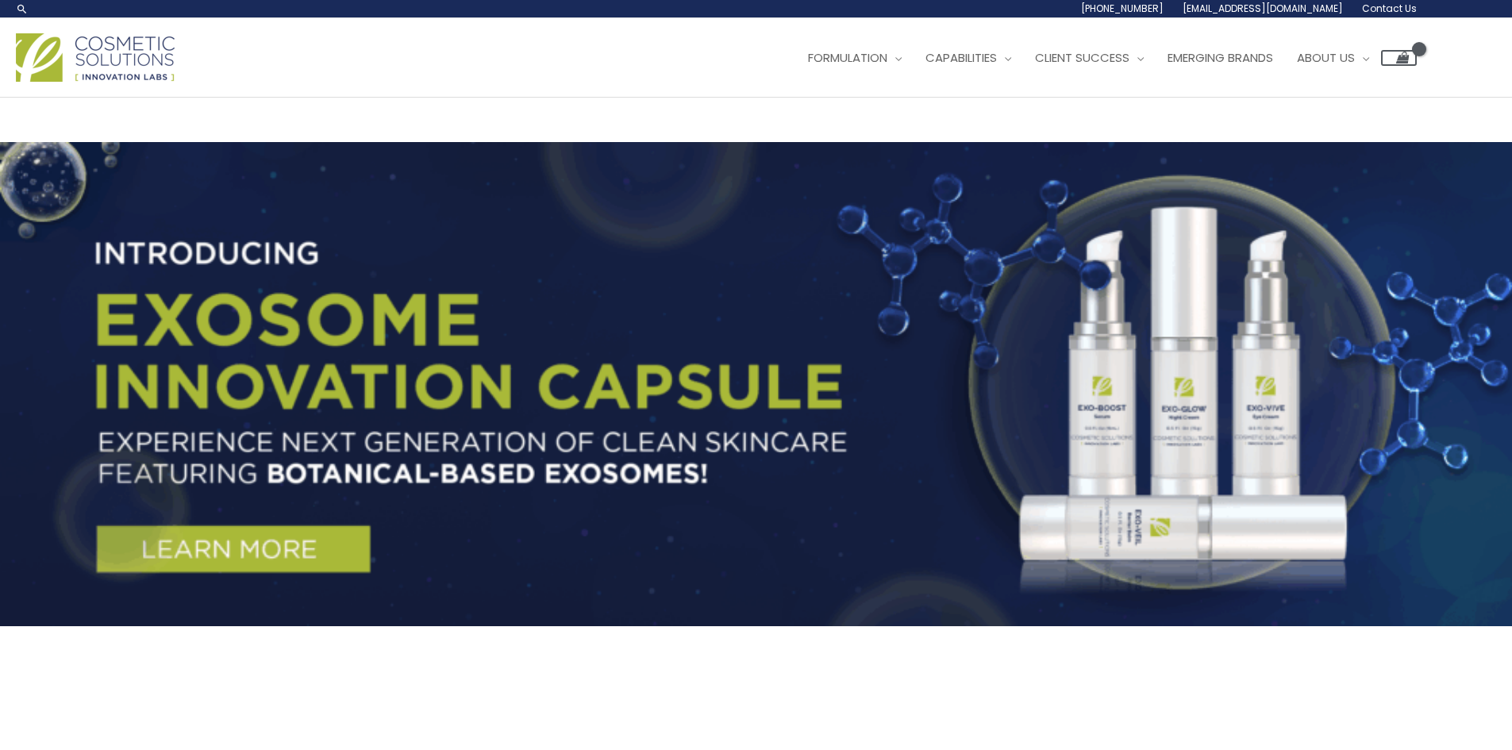 The height and width of the screenshot is (750, 1512). I want to click on span: Formulation, so click(847, 57).